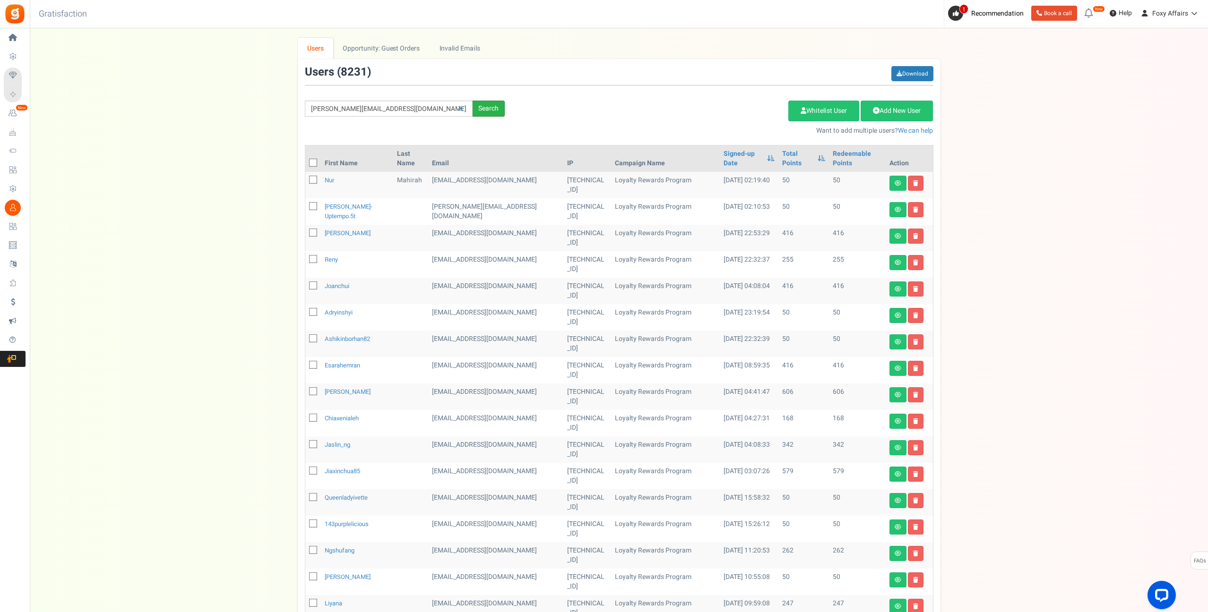 The image size is (1208, 612). What do you see at coordinates (15, 14) in the screenshot?
I see `img: Gratisfaction` at bounding box center [15, 14].